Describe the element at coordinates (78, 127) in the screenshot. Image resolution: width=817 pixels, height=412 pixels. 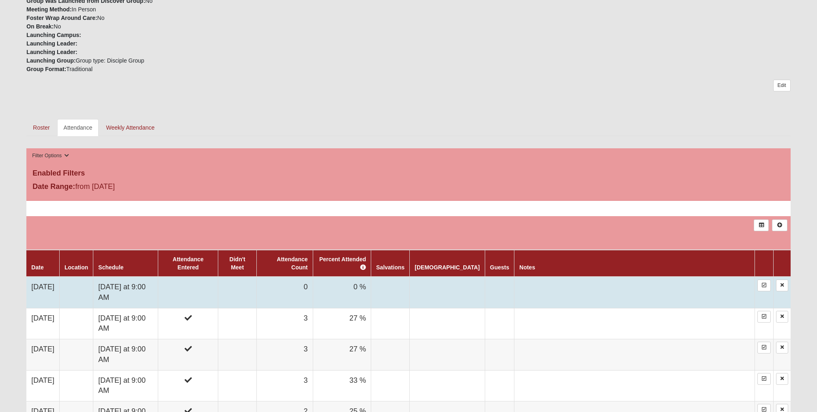
I see `a: Attendance` at that location.